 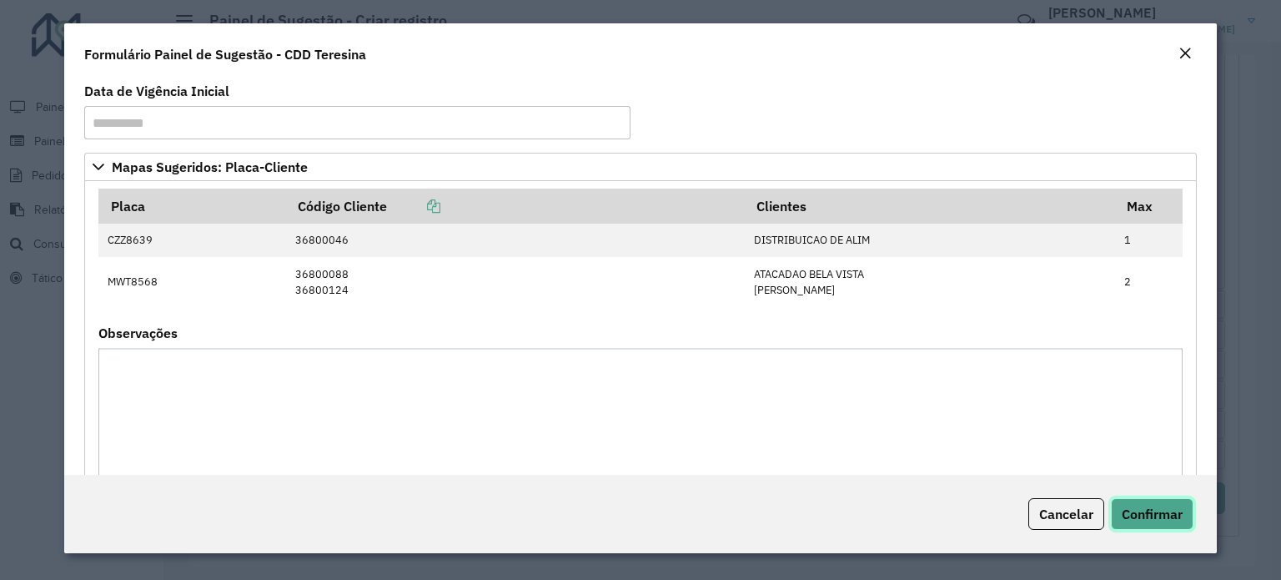 What do you see at coordinates (1152, 514) in the screenshot?
I see `button: Confirmar` at bounding box center [1152, 514].